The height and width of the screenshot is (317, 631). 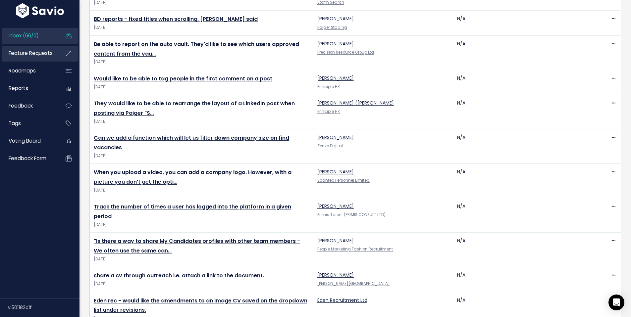 I want to click on span: Reports, so click(x=18, y=88).